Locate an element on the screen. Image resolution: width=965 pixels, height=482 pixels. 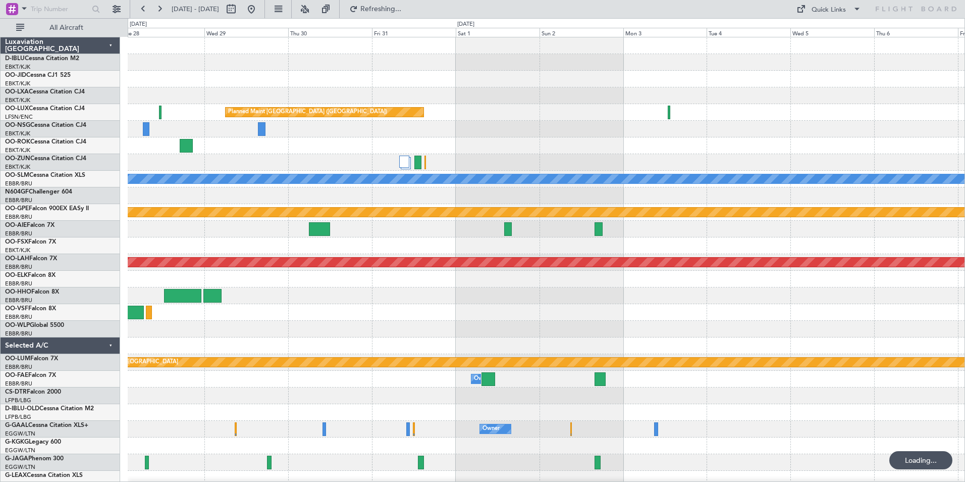
a: OO-AIEFalcon 7X is located at coordinates (30, 225).